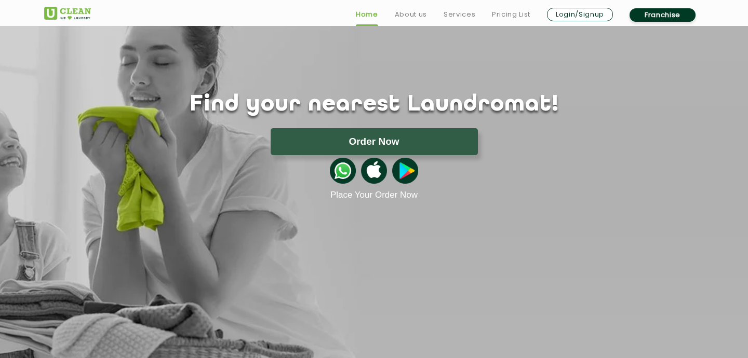 This screenshot has height=358, width=748. I want to click on a: Home, so click(367, 15).